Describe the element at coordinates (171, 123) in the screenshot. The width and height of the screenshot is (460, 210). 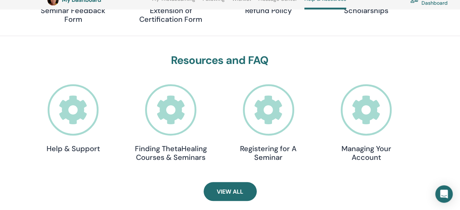
I see `a: Finding ThetaHealing Courses & Seminars` at that location.